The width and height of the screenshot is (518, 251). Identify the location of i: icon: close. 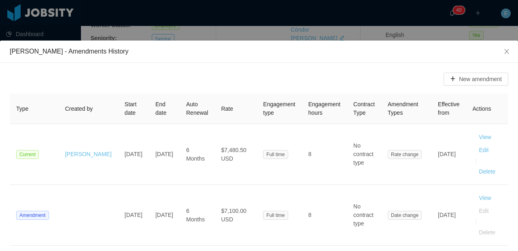
(507, 51).